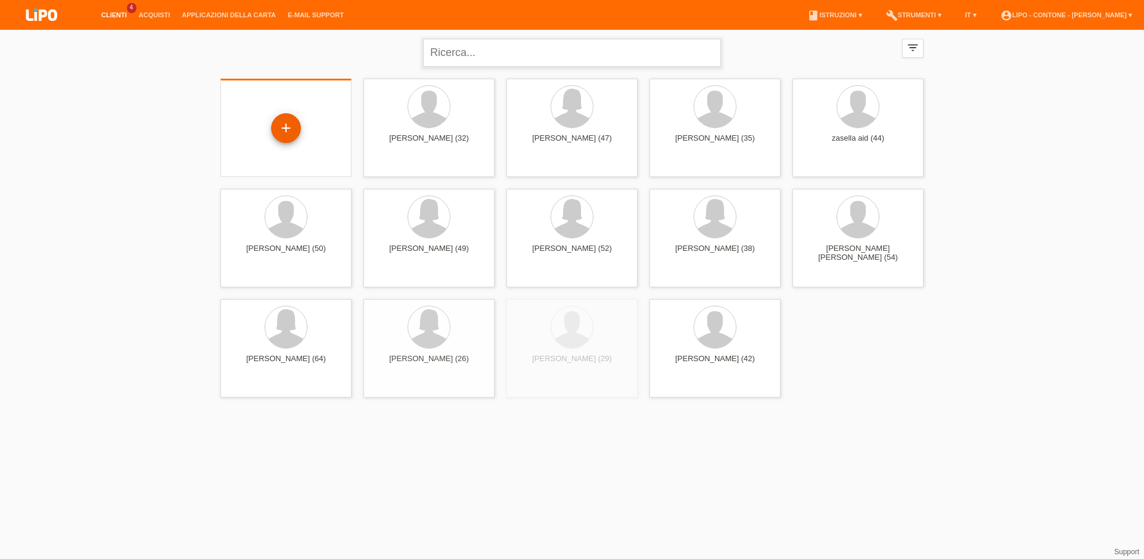  What do you see at coordinates (42, 29) in the screenshot?
I see `a: LIPO pay` at bounding box center [42, 29].